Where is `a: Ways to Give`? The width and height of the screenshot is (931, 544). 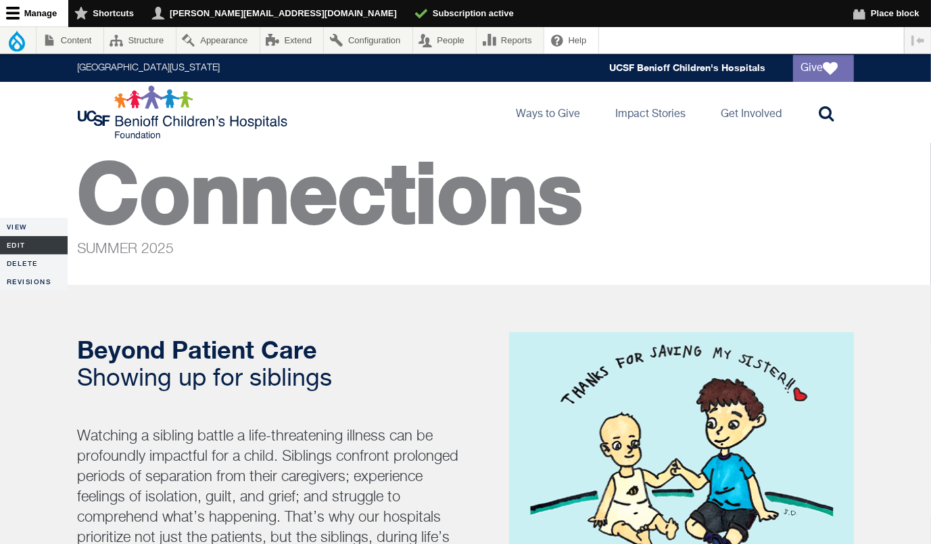 a: Ways to Give is located at coordinates (549, 112).